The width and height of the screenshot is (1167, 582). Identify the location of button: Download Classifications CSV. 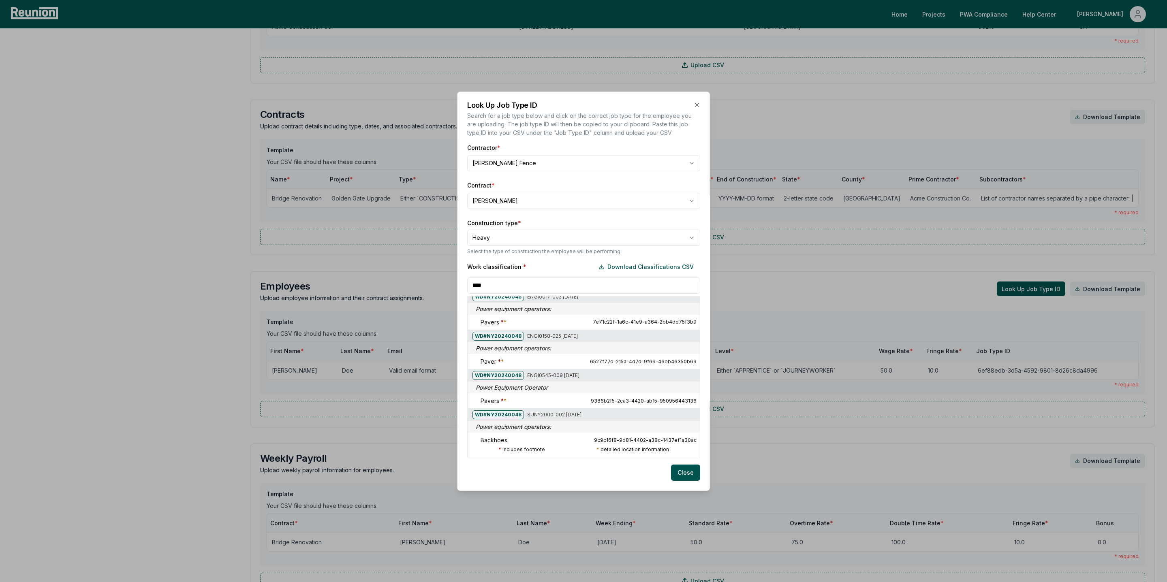
(646, 267).